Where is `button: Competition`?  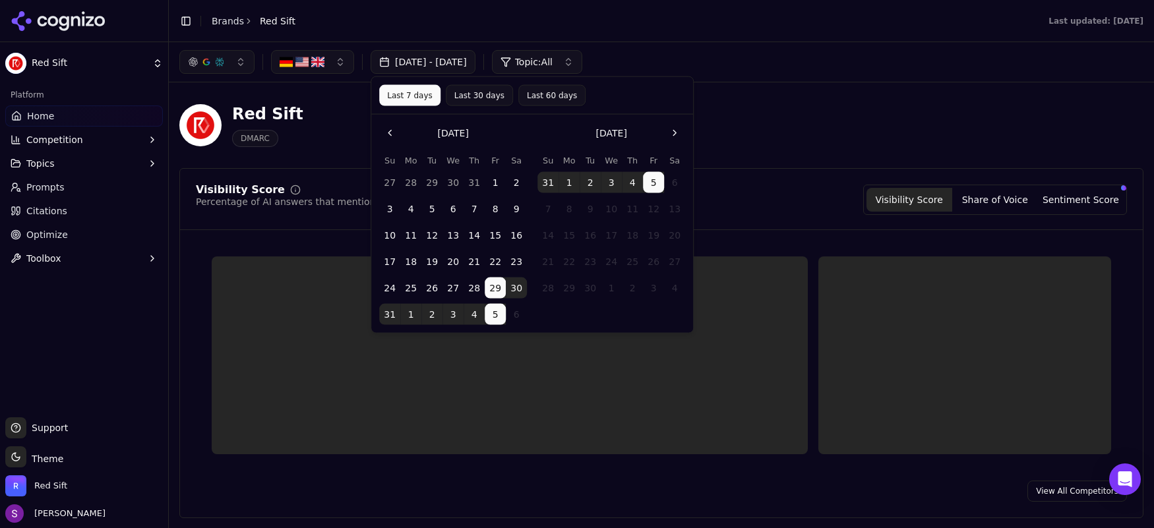
button: Competition is located at coordinates (84, 140).